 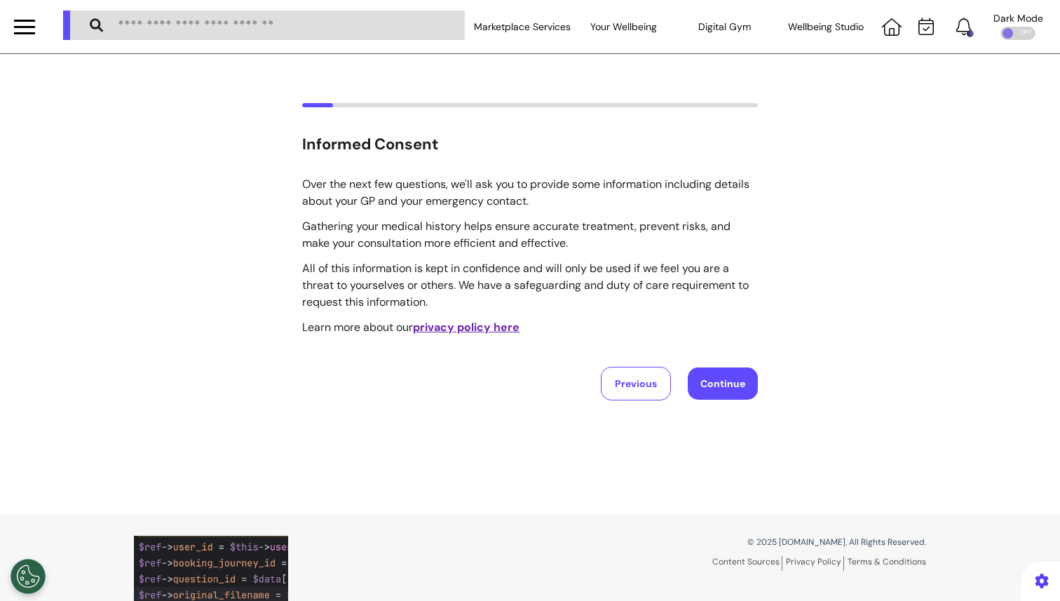 I want to click on u: privacy policy here, so click(x=466, y=327).